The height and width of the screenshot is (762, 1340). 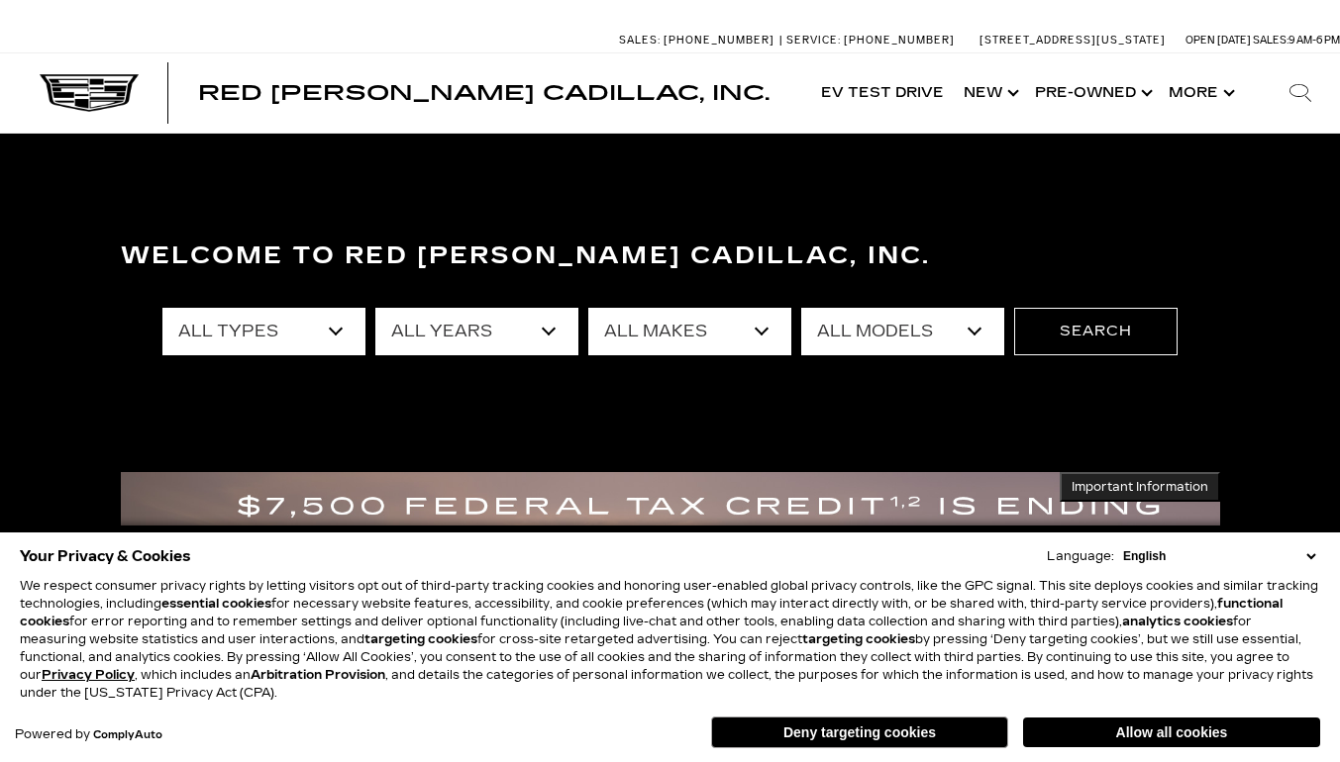 I want to click on strong: essential cookies, so click(x=216, y=604).